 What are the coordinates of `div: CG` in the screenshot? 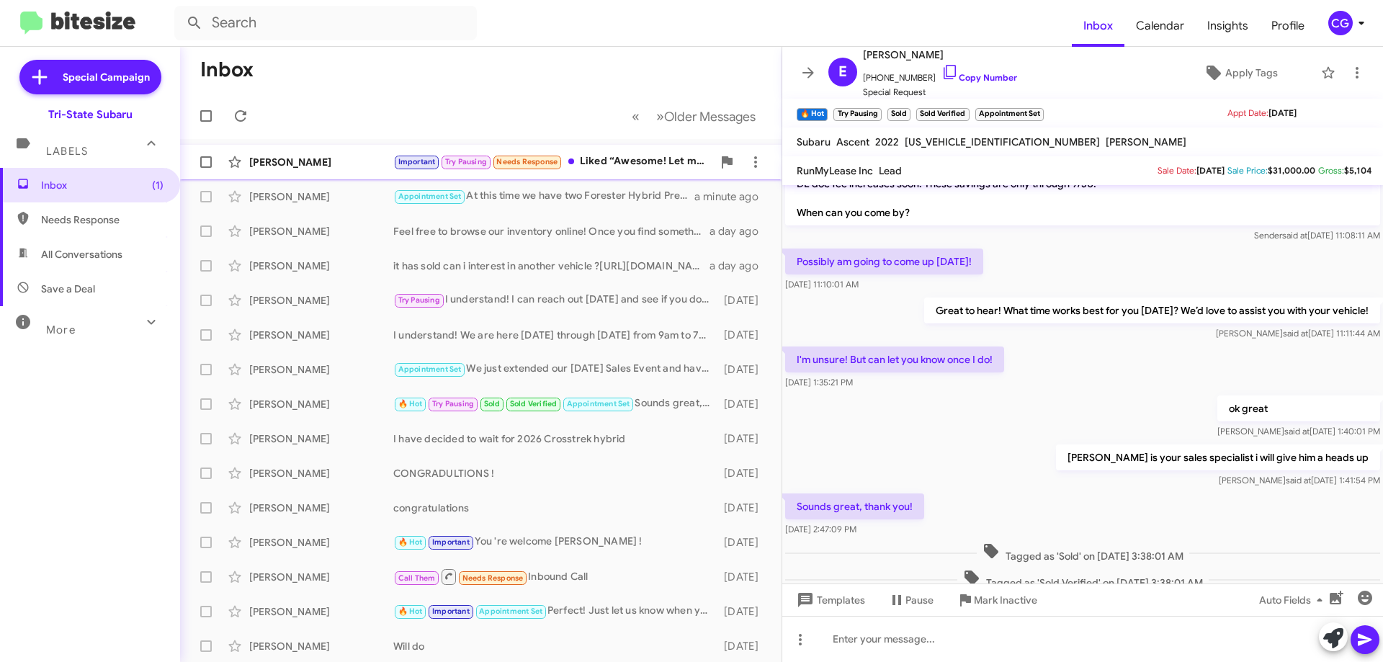 It's located at (1340, 23).